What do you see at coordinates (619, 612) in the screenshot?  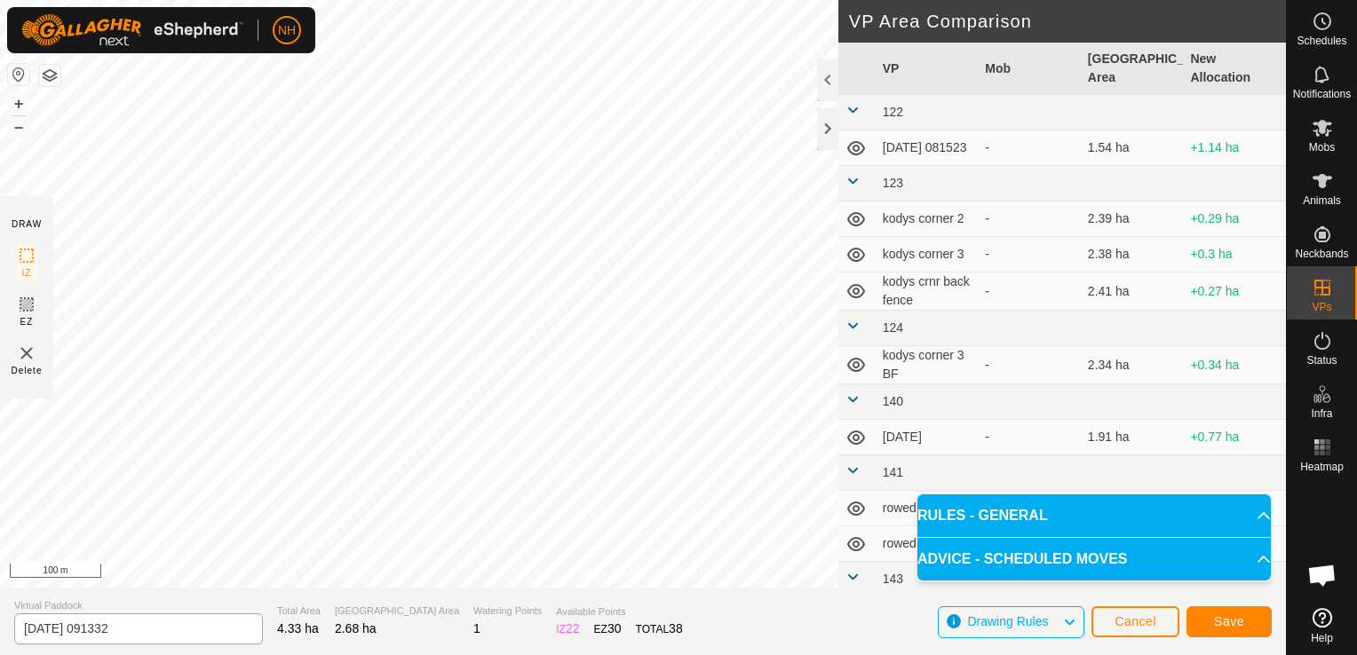 I see `span: Available Points` at bounding box center [619, 612].